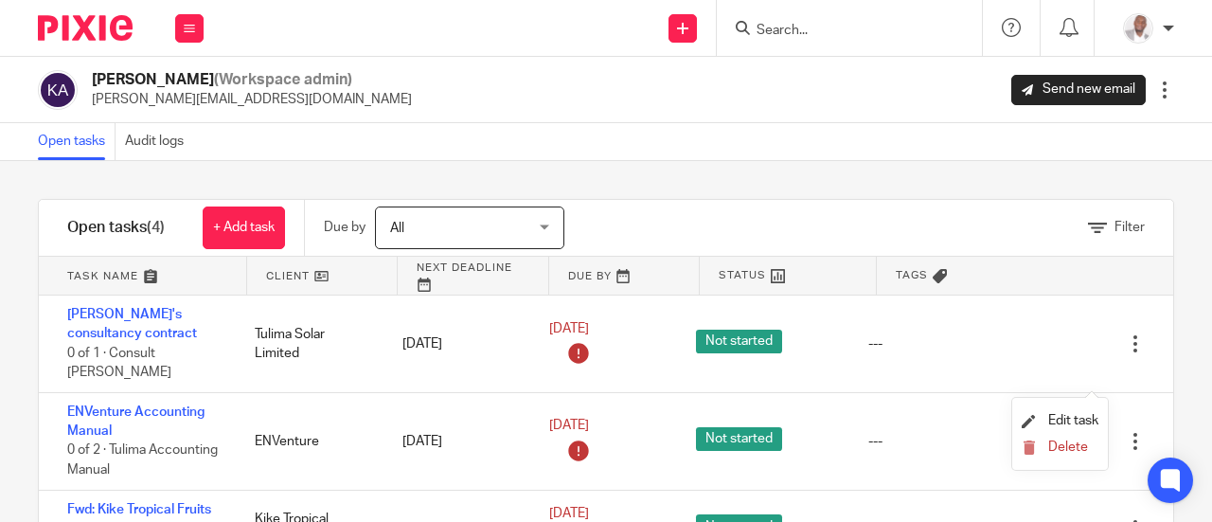 This screenshot has width=1212, height=522. Describe the element at coordinates (912, 275) in the screenshot. I see `span: Tags` at that location.